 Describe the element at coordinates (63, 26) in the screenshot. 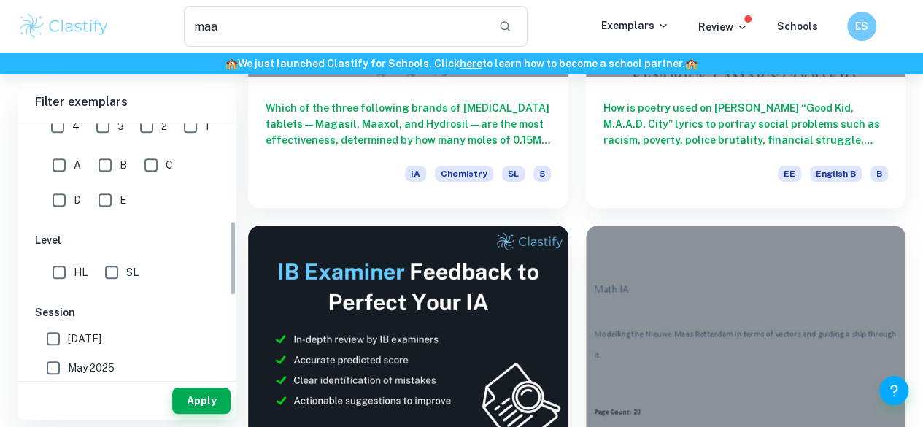

I see `a: Clastify logo` at that location.